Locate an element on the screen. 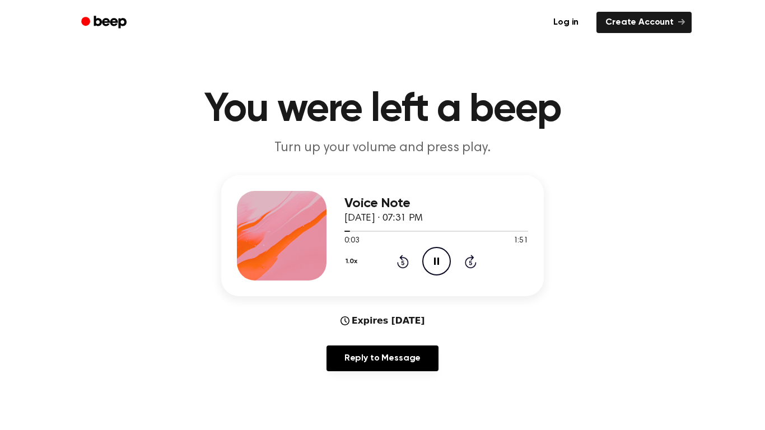 This screenshot has width=765, height=430. a: Beep is located at coordinates (105, 22).